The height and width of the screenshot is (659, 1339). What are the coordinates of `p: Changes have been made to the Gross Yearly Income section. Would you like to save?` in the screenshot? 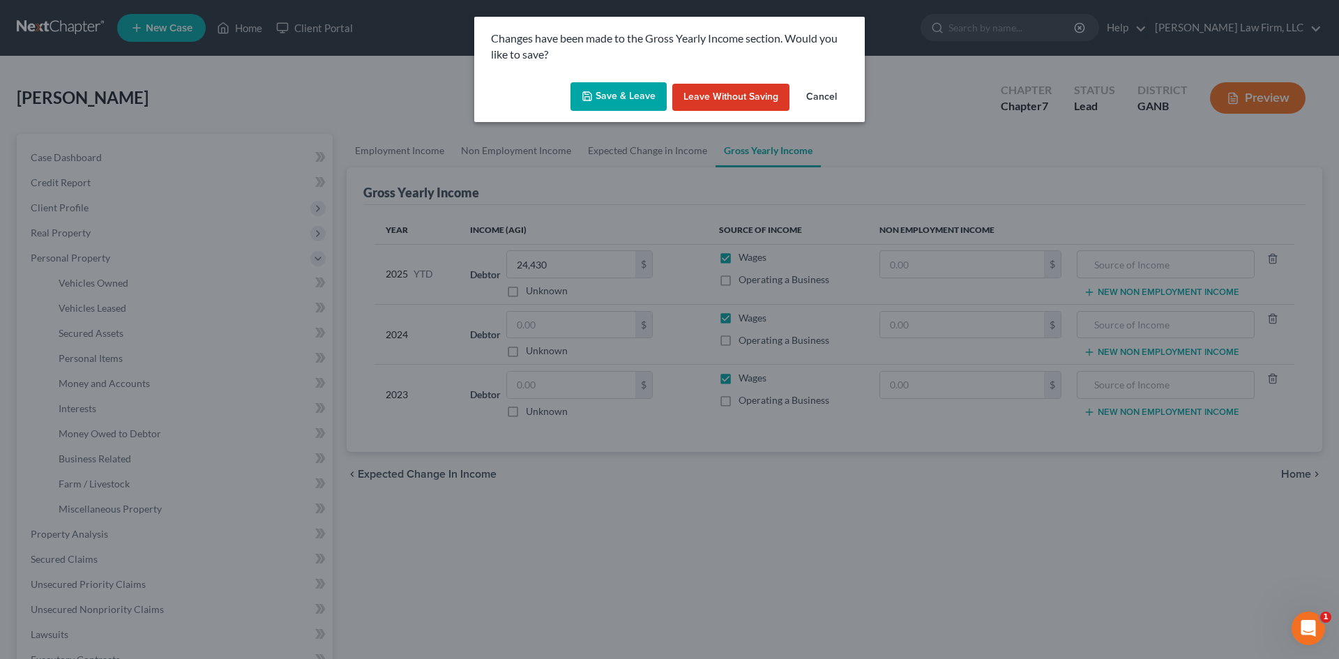 It's located at (669, 47).